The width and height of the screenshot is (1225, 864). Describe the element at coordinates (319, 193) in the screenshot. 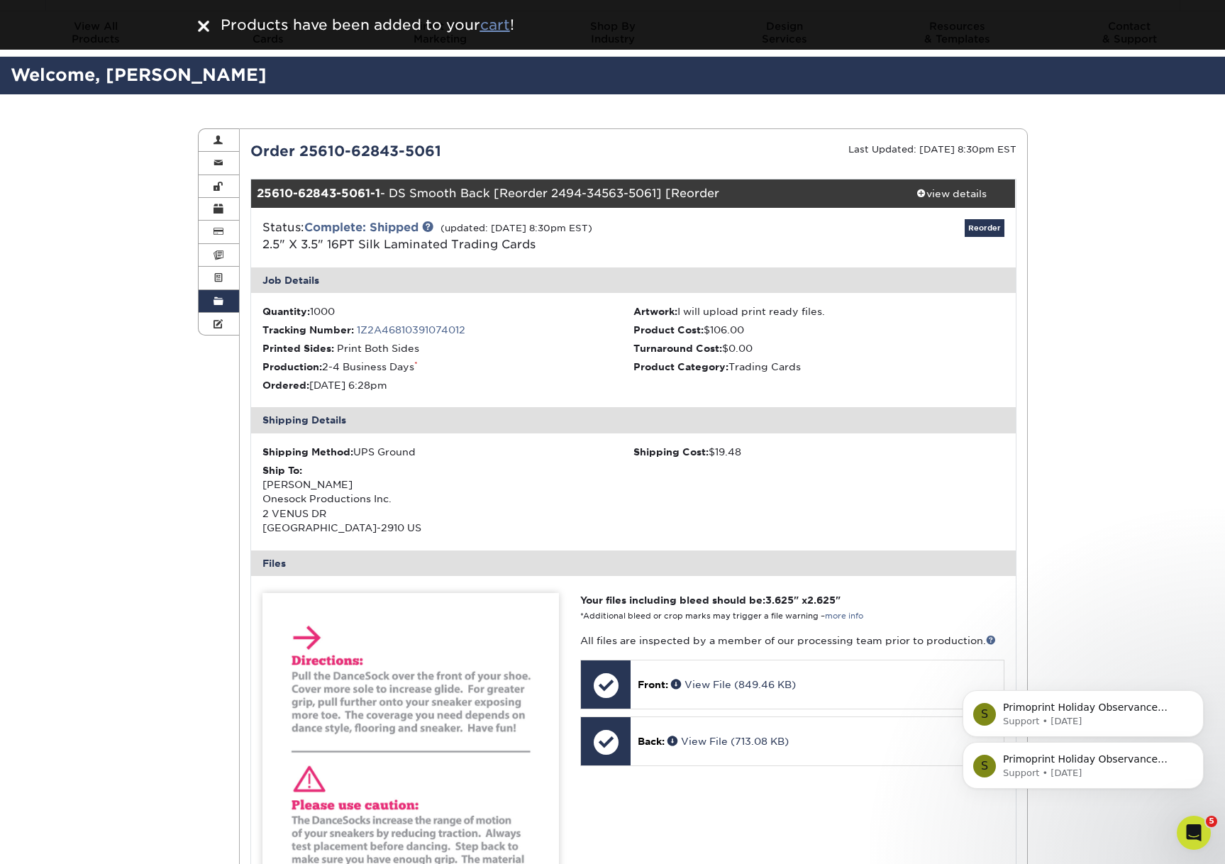

I see `strong: 25610-62843-5061-1` at that location.